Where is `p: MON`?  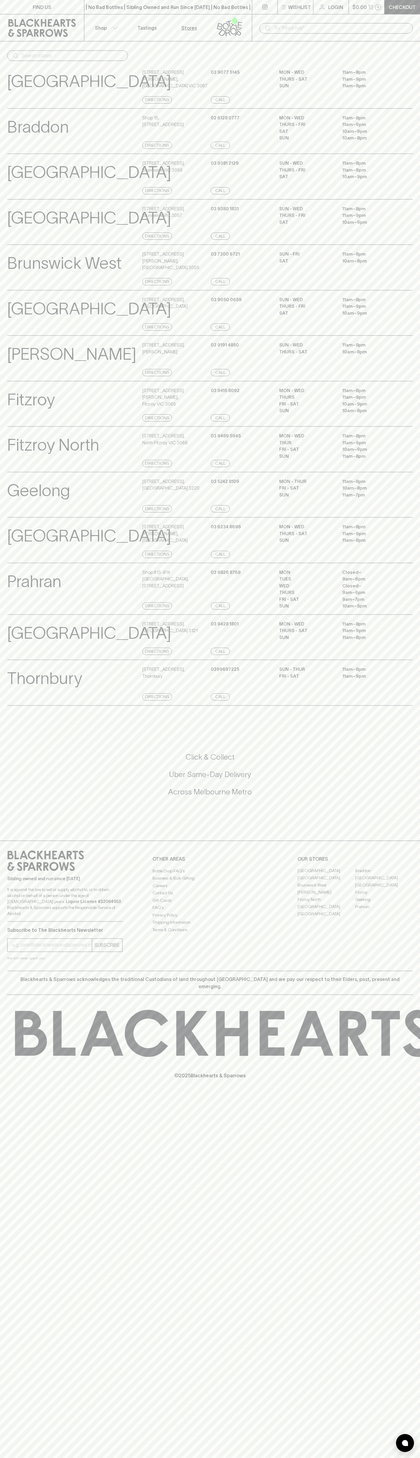
p: MON is located at coordinates (306, 573).